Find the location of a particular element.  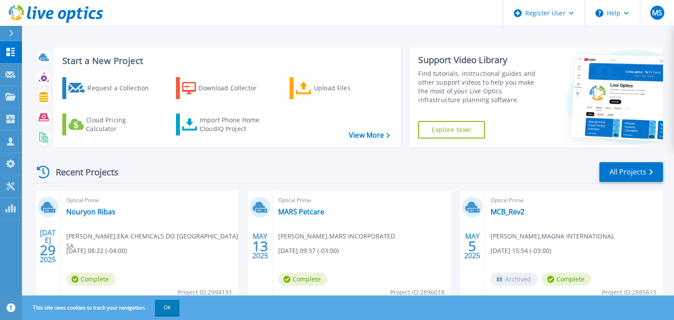

span: 29 is located at coordinates (48, 250).